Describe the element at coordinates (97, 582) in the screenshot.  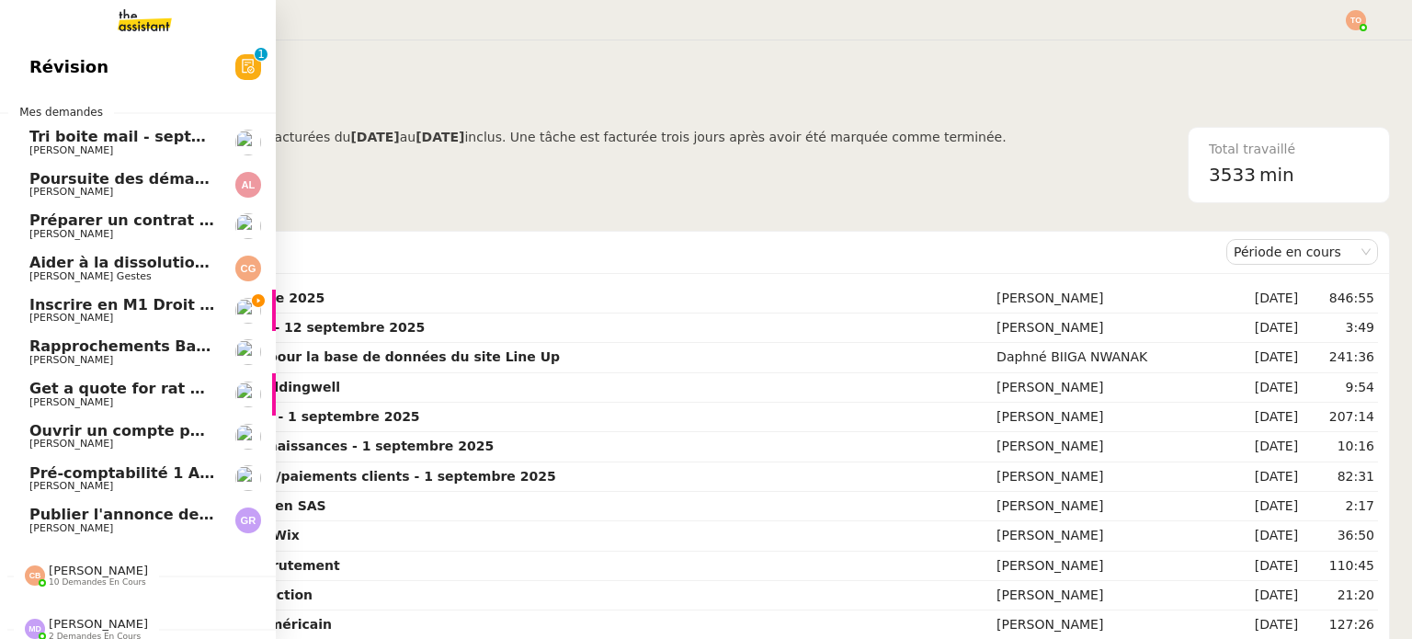
I see `span: 10 demandes en cours` at that location.